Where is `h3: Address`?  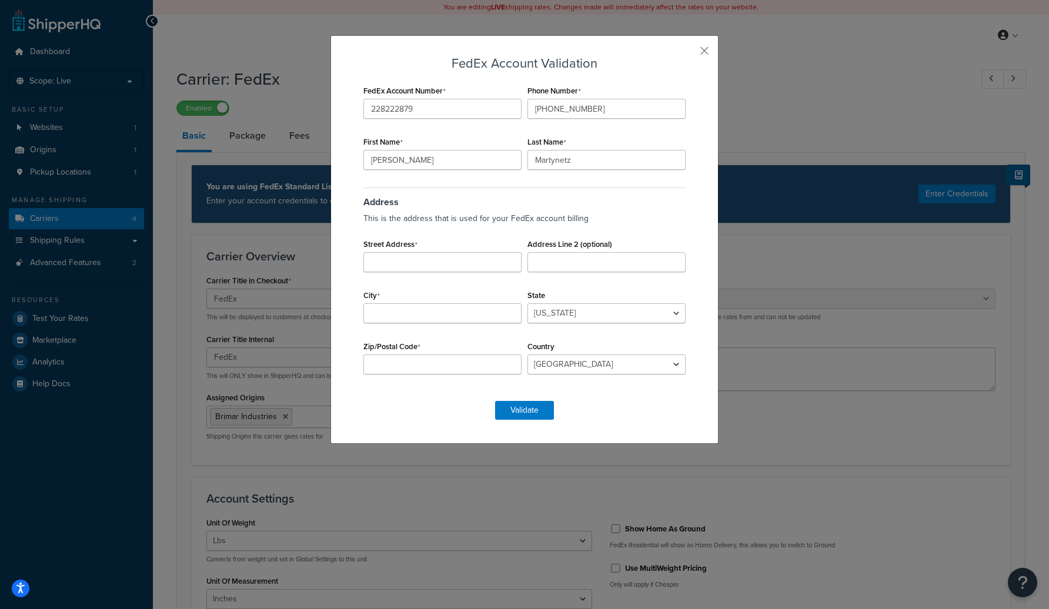
h3: Address is located at coordinates (524, 198).